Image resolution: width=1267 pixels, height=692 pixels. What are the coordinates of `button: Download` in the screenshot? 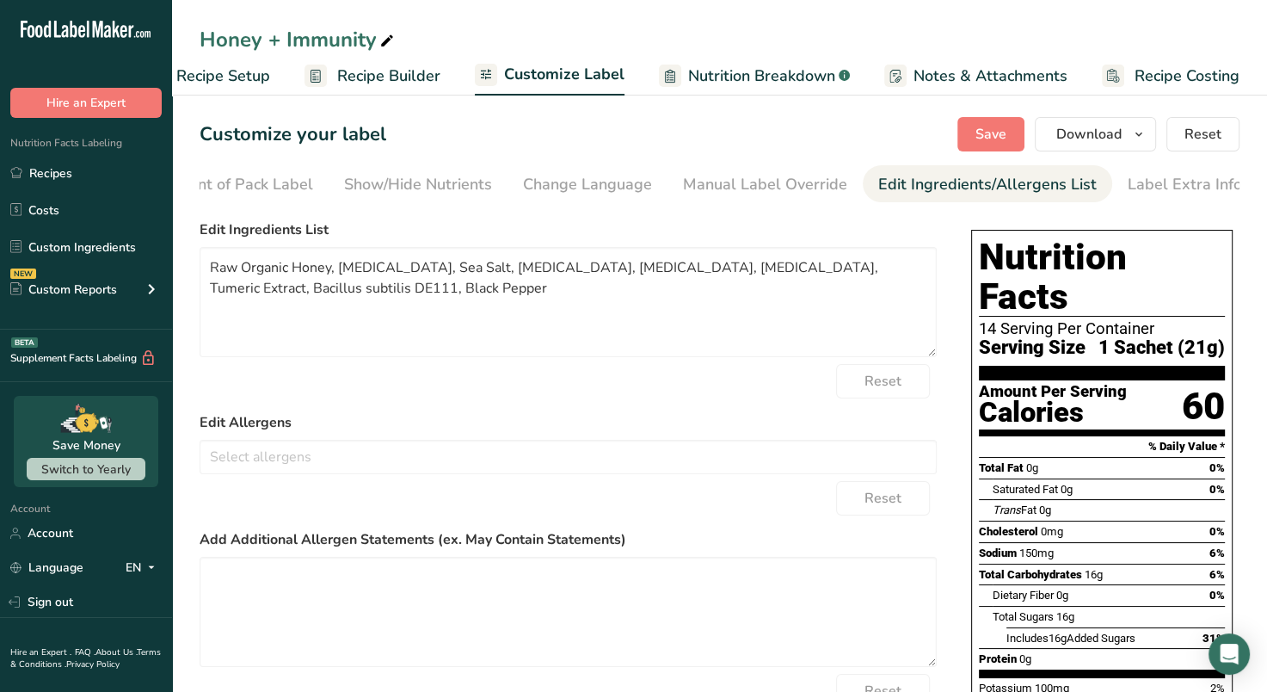 It's located at (1095, 134).